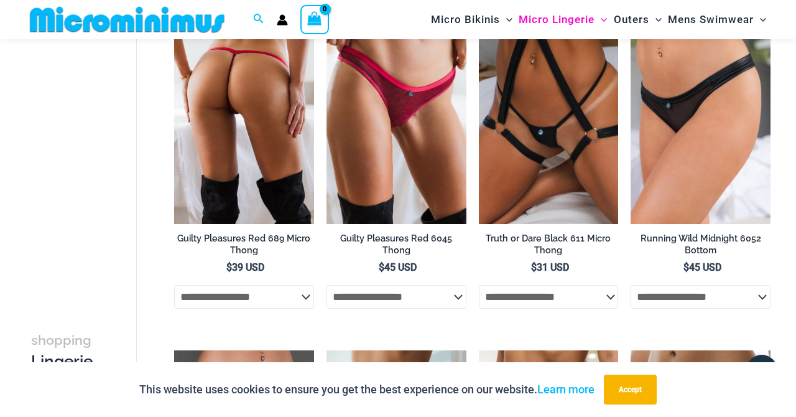 Image resolution: width=796 pixels, height=417 pixels. What do you see at coordinates (244, 244) in the screenshot?
I see `h2: Guilty Pleasures Red 689 Micro Thong` at bounding box center [244, 244].